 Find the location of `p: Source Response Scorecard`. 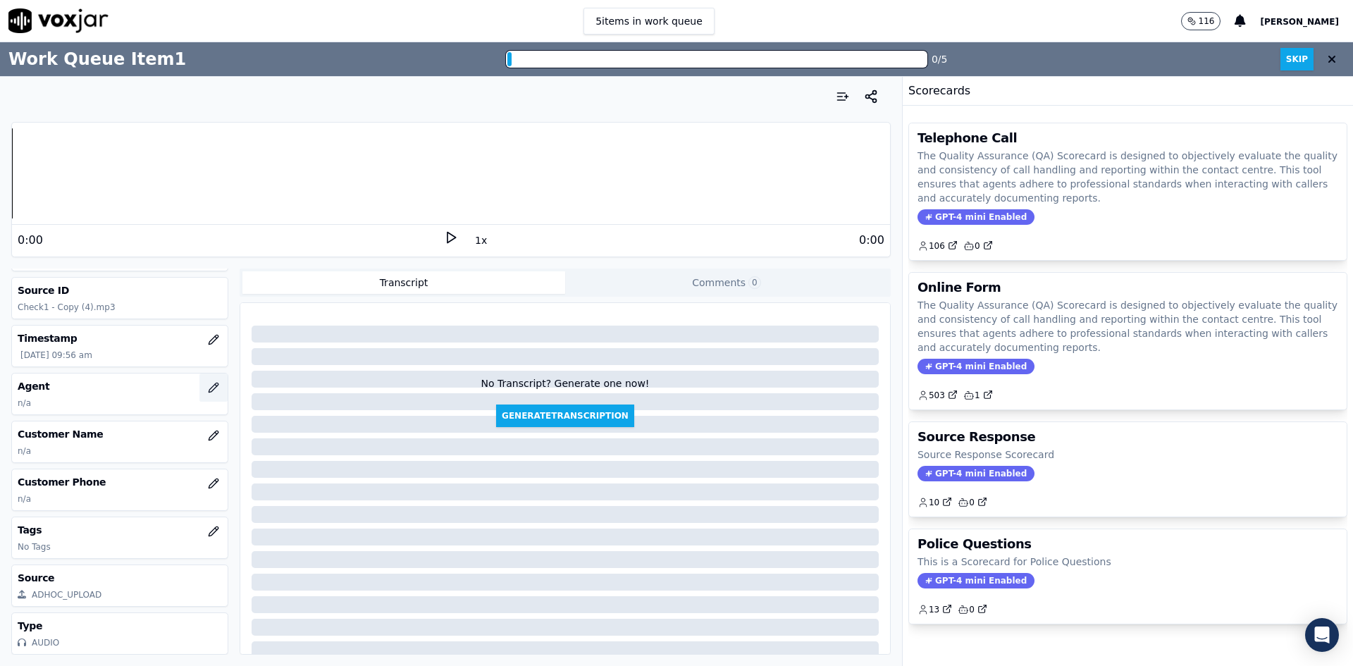

p: Source Response Scorecard is located at coordinates (1127, 455).